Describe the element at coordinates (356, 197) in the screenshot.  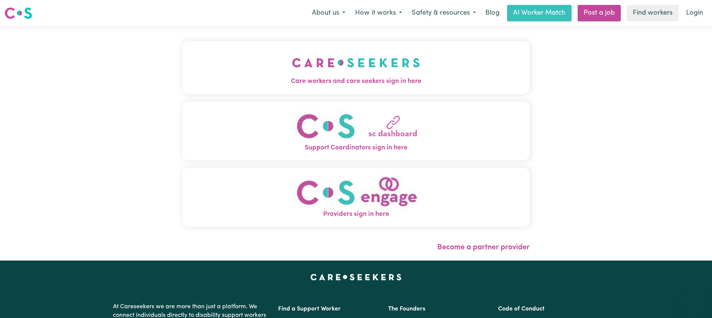
I see `button: Providers sign in here` at that location.